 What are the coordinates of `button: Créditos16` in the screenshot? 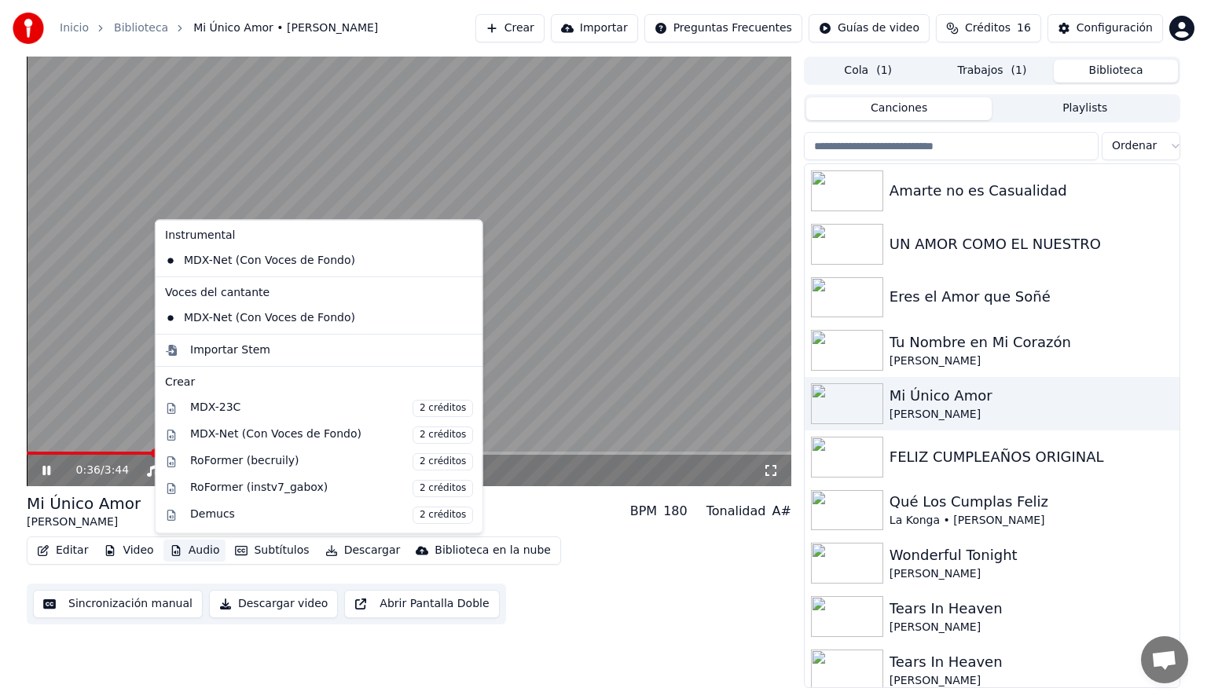 It's located at (988, 28).